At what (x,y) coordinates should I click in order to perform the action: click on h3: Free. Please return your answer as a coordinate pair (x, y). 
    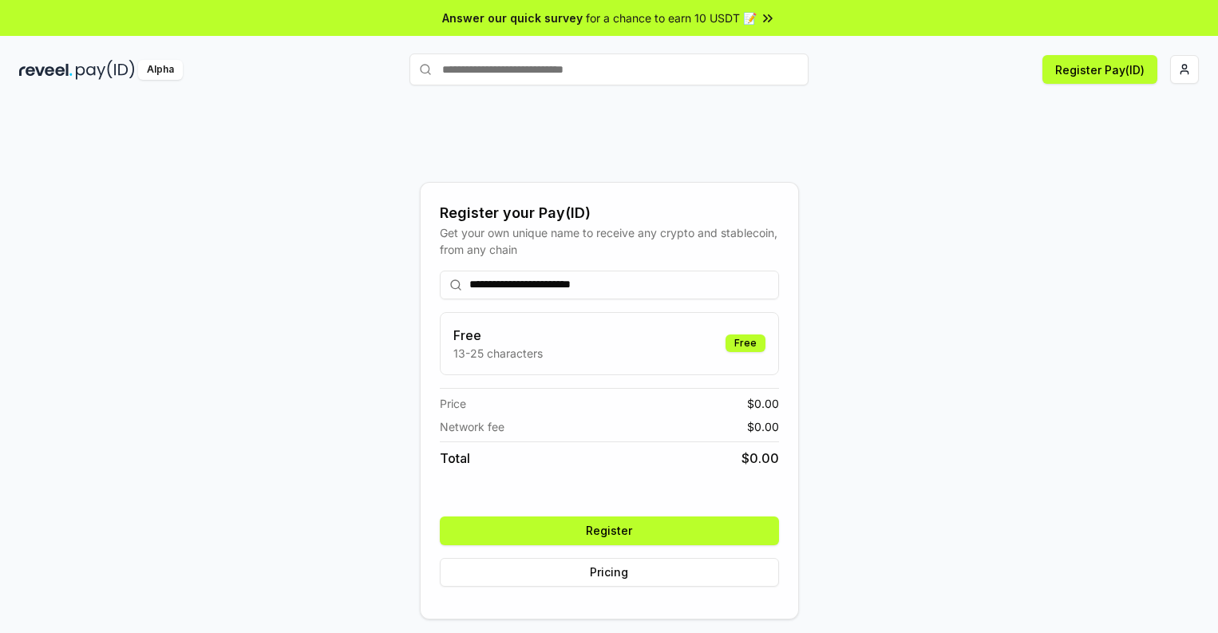
    Looking at the image, I should click on (498, 335).